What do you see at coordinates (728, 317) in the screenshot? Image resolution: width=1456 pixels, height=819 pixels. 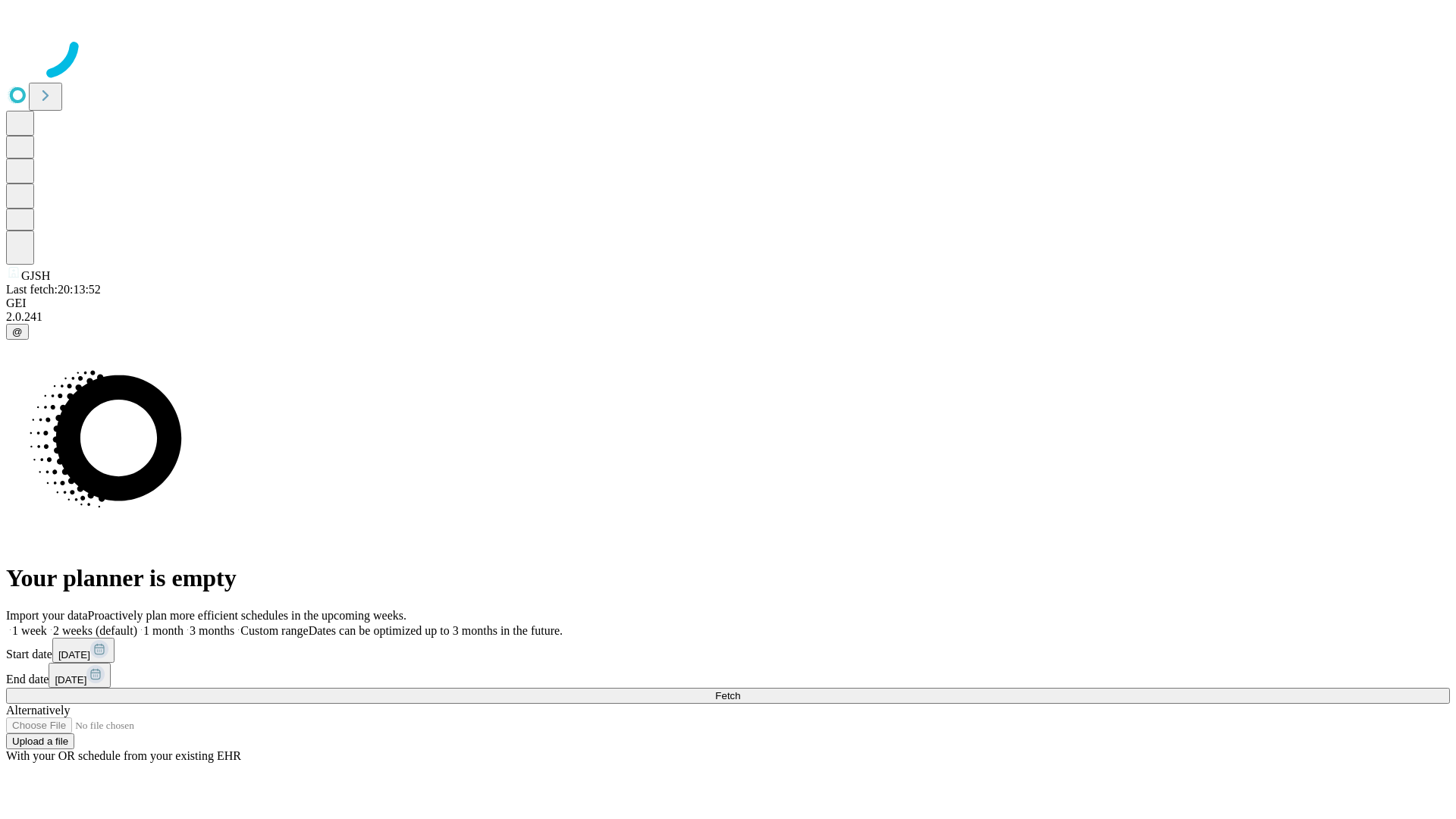 I see `div: 2.0.241` at bounding box center [728, 317].